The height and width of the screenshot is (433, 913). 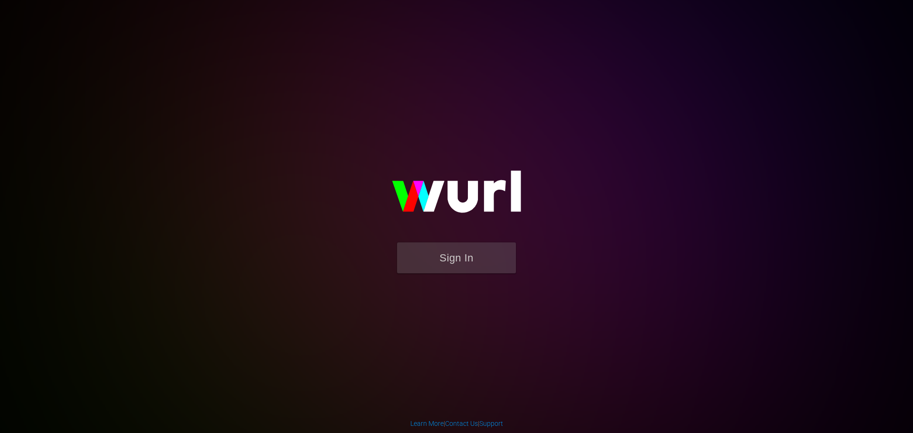 What do you see at coordinates (457, 196) in the screenshot?
I see `img: wurl-logo-on-black-223613ac3d8ba8fe6dc639794a292ebdb59501304c7dfd60c99c58986ef67473.svg` at bounding box center [457, 196].